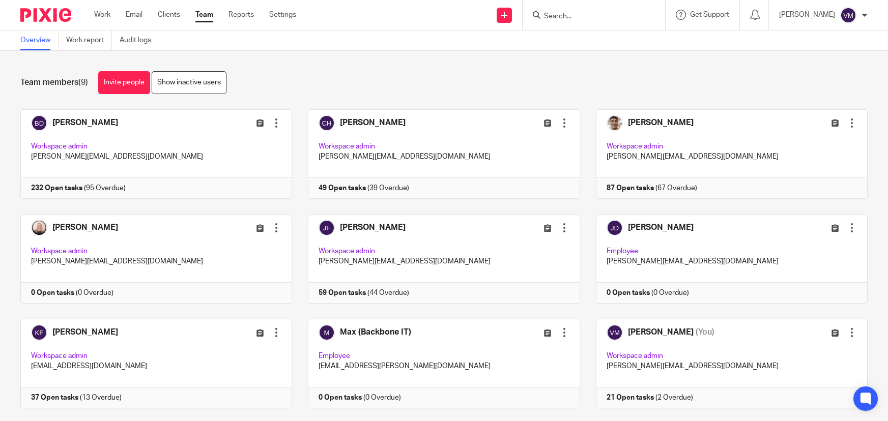 The height and width of the screenshot is (421, 888). What do you see at coordinates (46, 15) in the screenshot?
I see `img: Pixie` at bounding box center [46, 15].